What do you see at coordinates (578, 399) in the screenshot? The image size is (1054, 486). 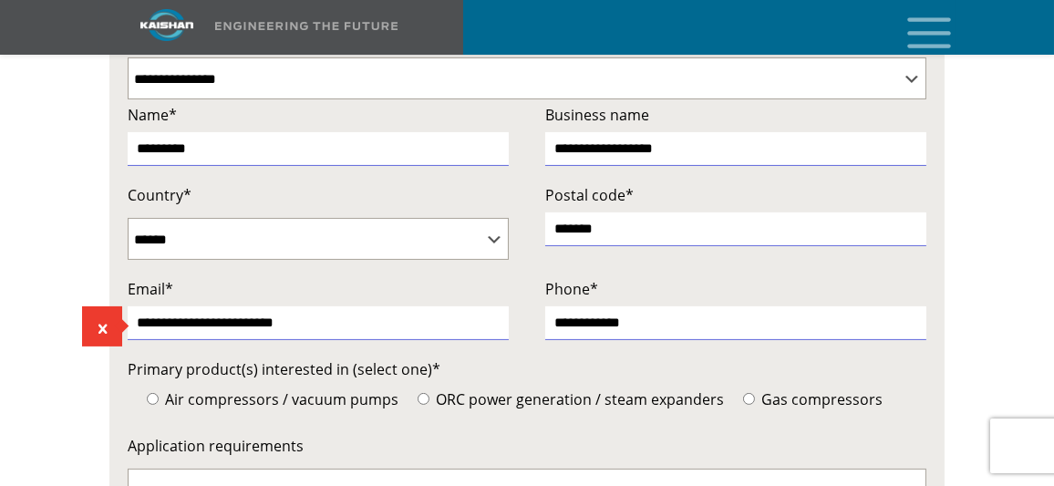 I see `span: ORC power generation / steam expanders` at bounding box center [578, 399].